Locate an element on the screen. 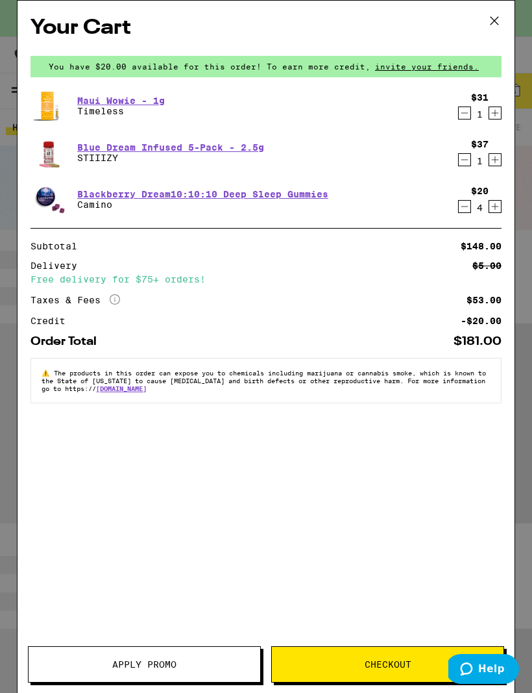  div: $37 is located at coordinates (480, 144).